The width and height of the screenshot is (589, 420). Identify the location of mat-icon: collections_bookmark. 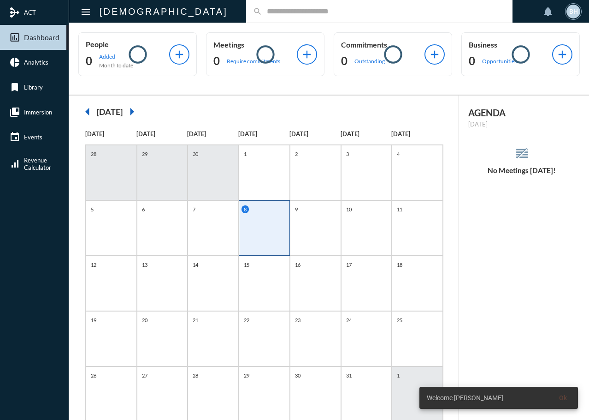
(15, 112).